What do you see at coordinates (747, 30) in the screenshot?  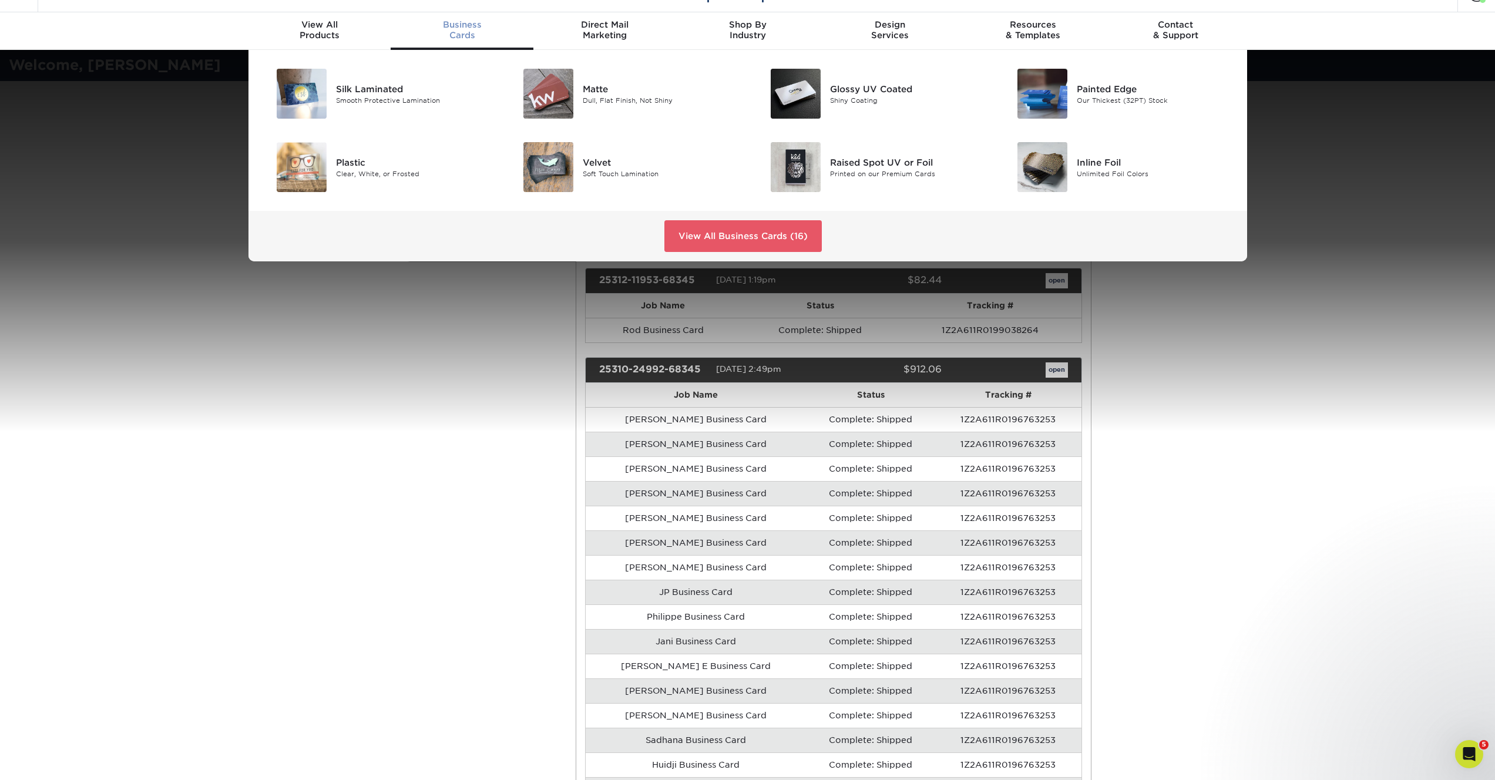 I see `div: Industry` at bounding box center [747, 30].